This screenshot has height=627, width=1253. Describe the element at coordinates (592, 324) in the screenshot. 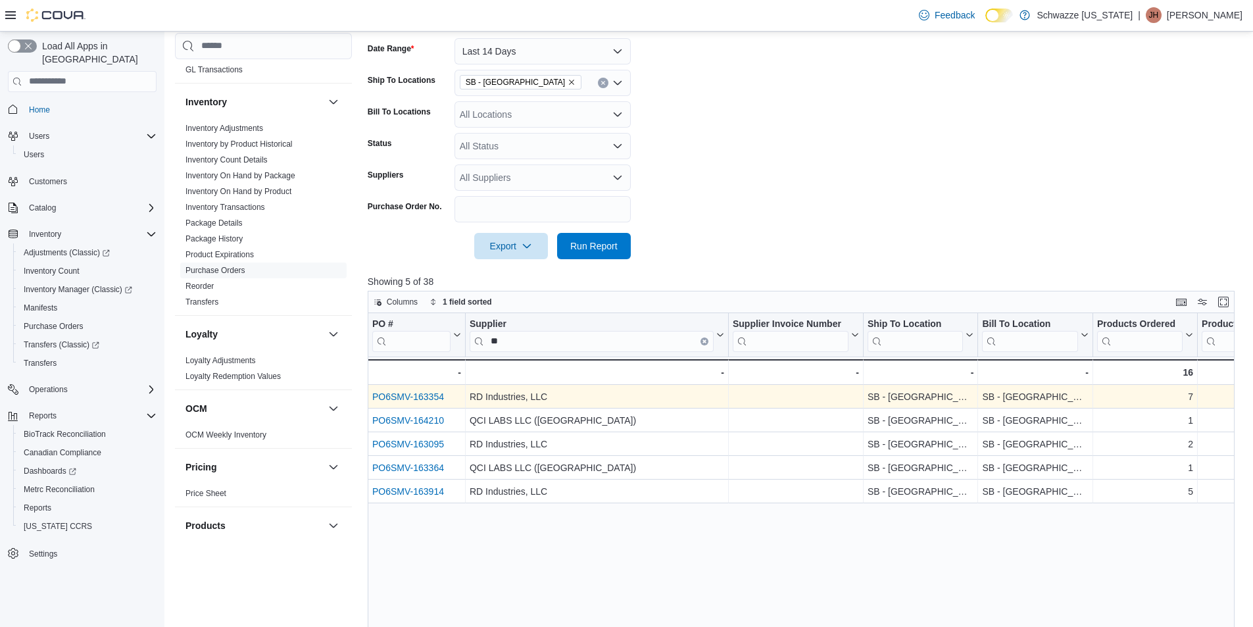

I see `div: Supplier` at that location.